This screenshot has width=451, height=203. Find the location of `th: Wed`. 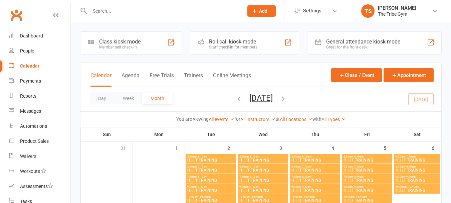

th: Wed is located at coordinates (263, 134).